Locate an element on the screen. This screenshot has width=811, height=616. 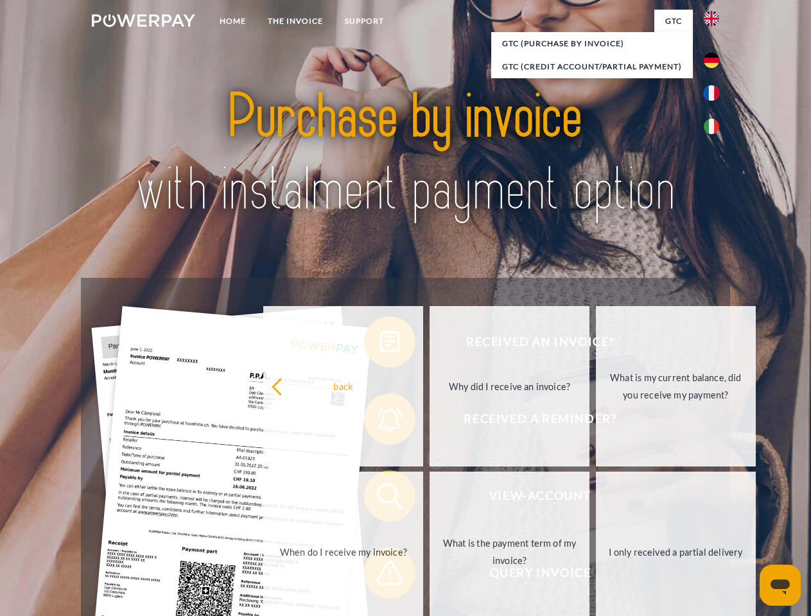
div: I only received a partial delivery is located at coordinates (675, 551).